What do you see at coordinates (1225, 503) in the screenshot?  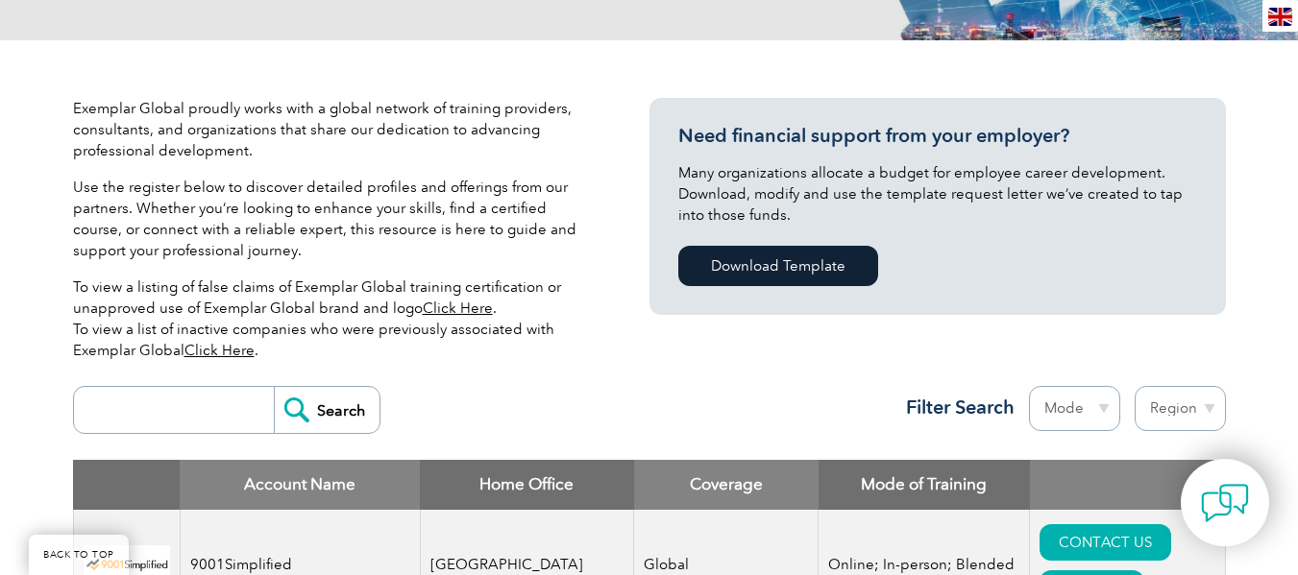 I see `img: contact-chat.png` at bounding box center [1225, 503].